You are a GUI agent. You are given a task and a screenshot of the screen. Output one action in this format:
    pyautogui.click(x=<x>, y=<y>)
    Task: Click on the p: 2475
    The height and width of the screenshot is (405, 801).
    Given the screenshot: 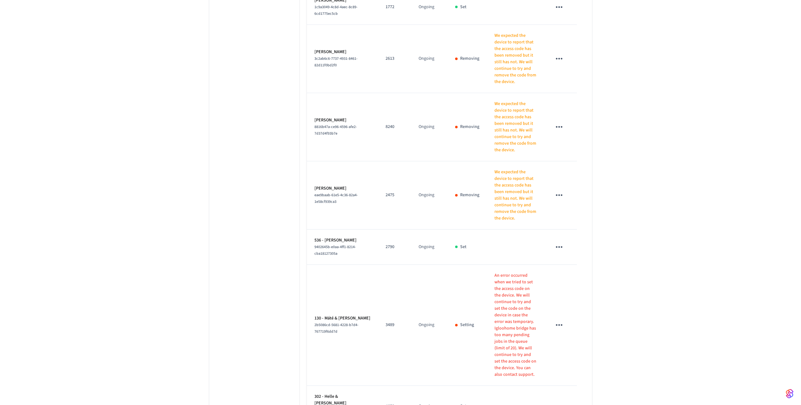 What is the action you would take?
    pyautogui.click(x=394, y=195)
    